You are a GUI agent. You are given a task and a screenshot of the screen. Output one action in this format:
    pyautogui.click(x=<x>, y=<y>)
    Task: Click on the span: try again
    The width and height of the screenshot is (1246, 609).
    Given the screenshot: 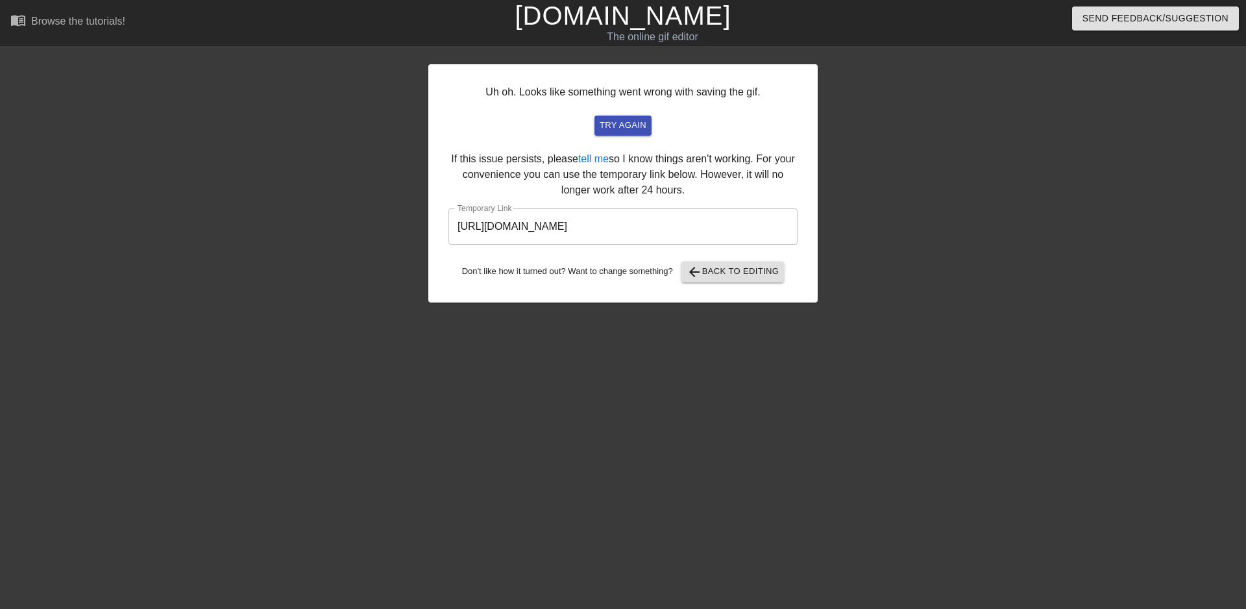 What is the action you would take?
    pyautogui.click(x=623, y=125)
    